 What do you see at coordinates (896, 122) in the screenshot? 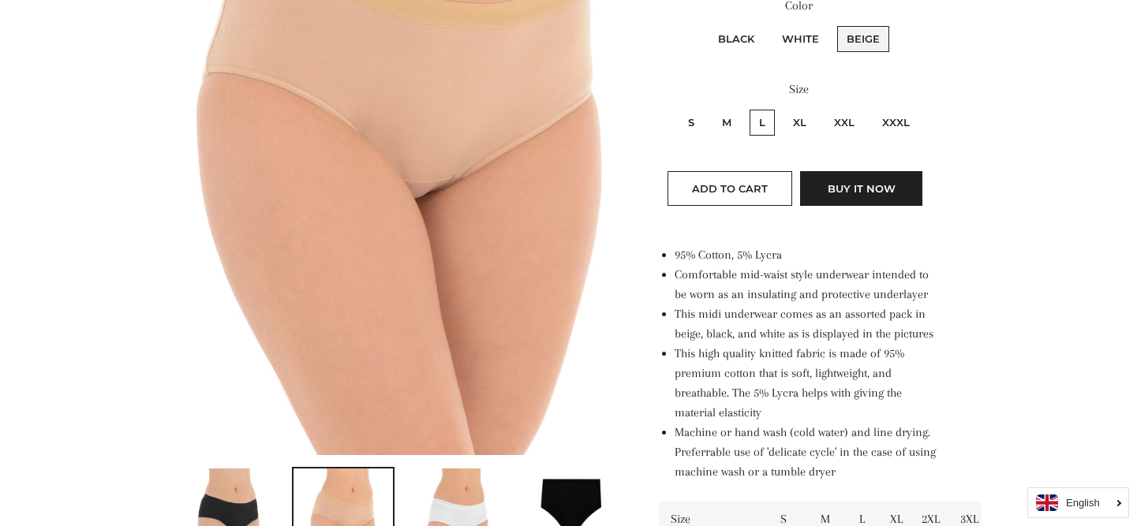
I see `label: XXXL` at bounding box center [896, 122].